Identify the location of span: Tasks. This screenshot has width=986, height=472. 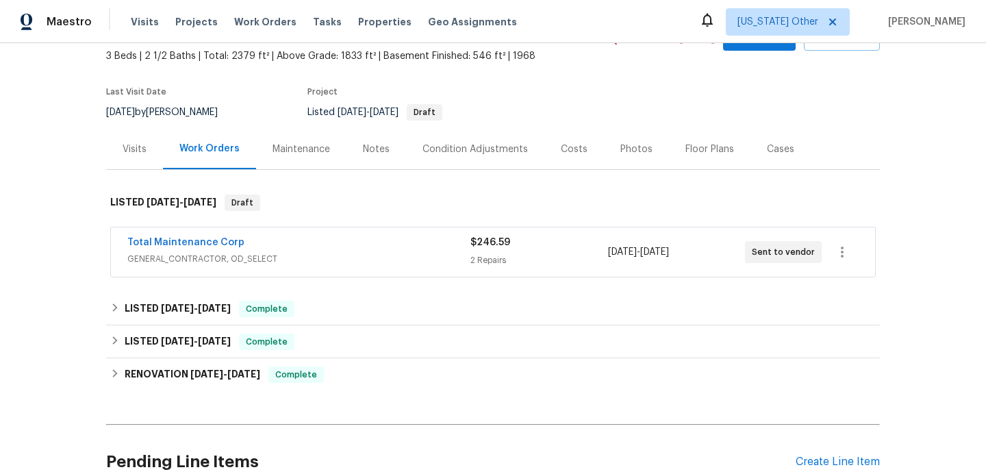
(327, 22).